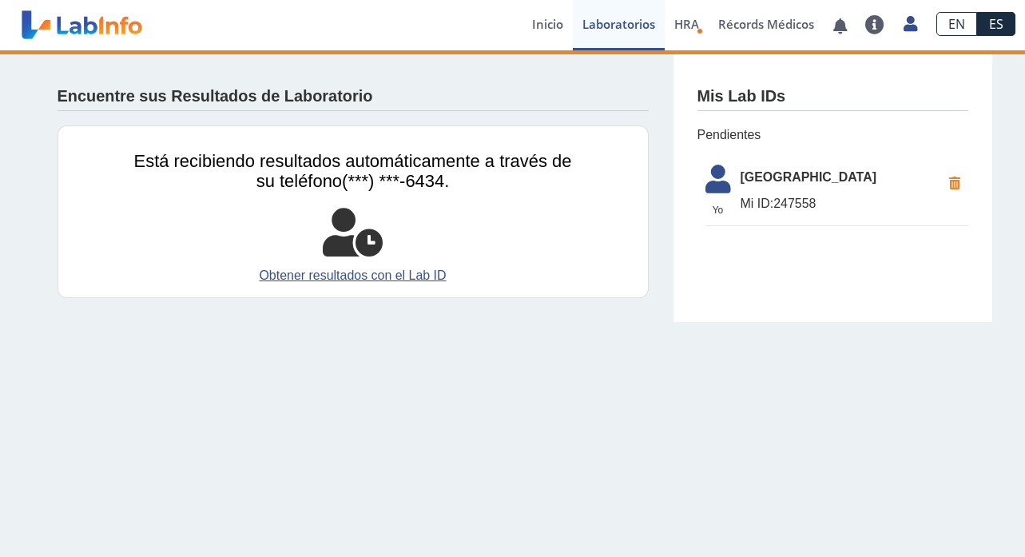  I want to click on span: Pendientes, so click(832, 135).